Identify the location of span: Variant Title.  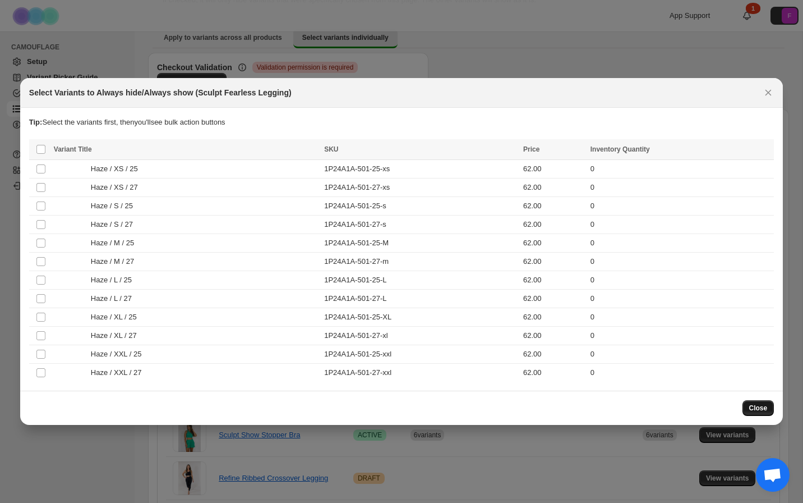
(73, 149).